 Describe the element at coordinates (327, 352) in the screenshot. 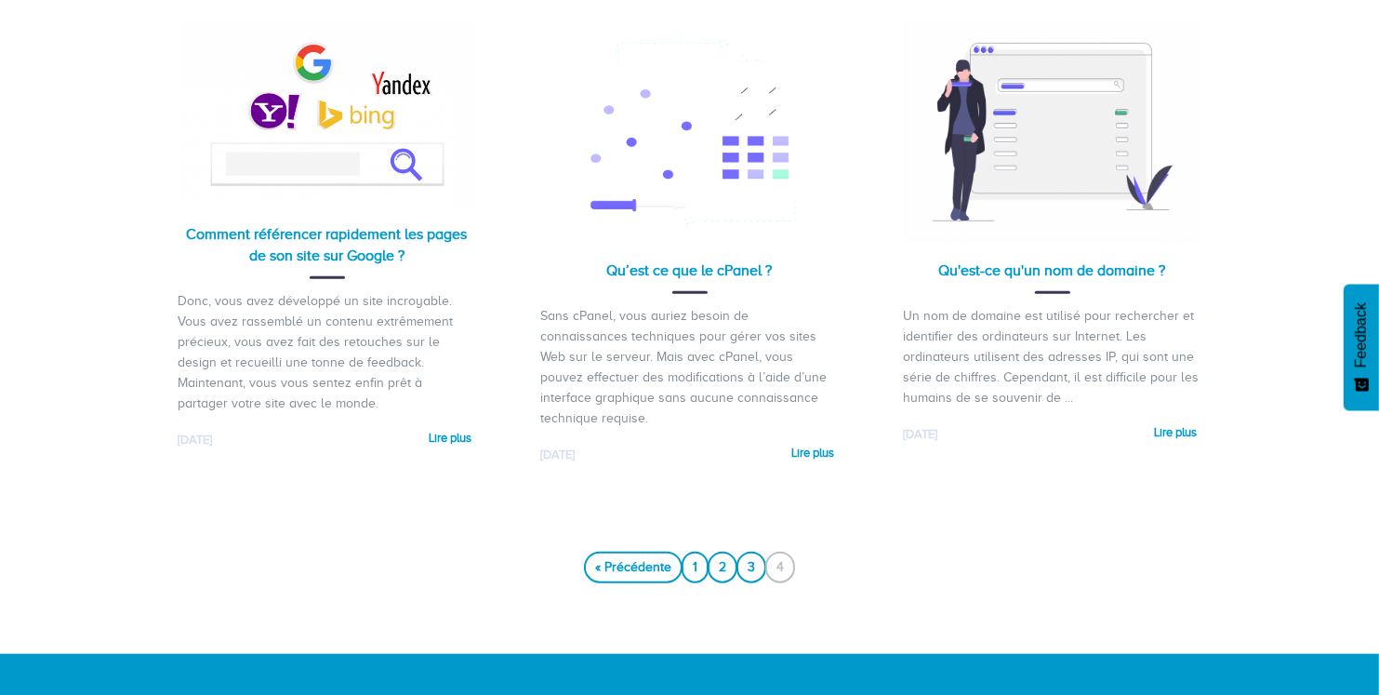

I see `div: Donc, vous avez développé un site incroyable. Vous avez rassemblé un contenu extrêmement précieux...` at that location.